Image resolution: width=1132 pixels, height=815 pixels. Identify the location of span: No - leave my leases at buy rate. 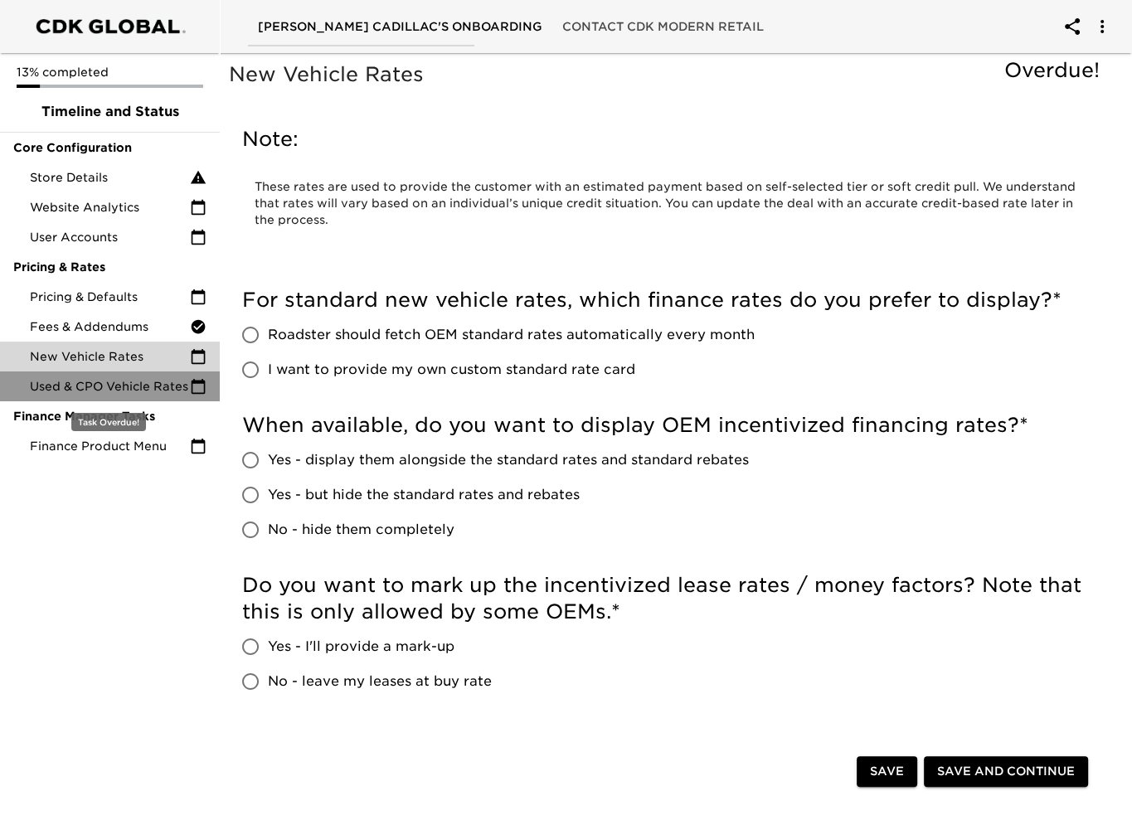
(380, 682).